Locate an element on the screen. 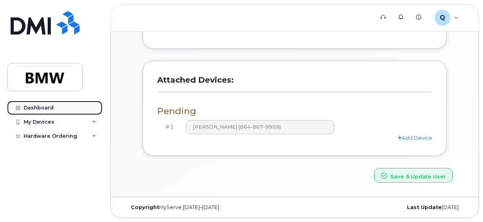 The image size is (483, 222). strong: Last Update is located at coordinates (424, 207).